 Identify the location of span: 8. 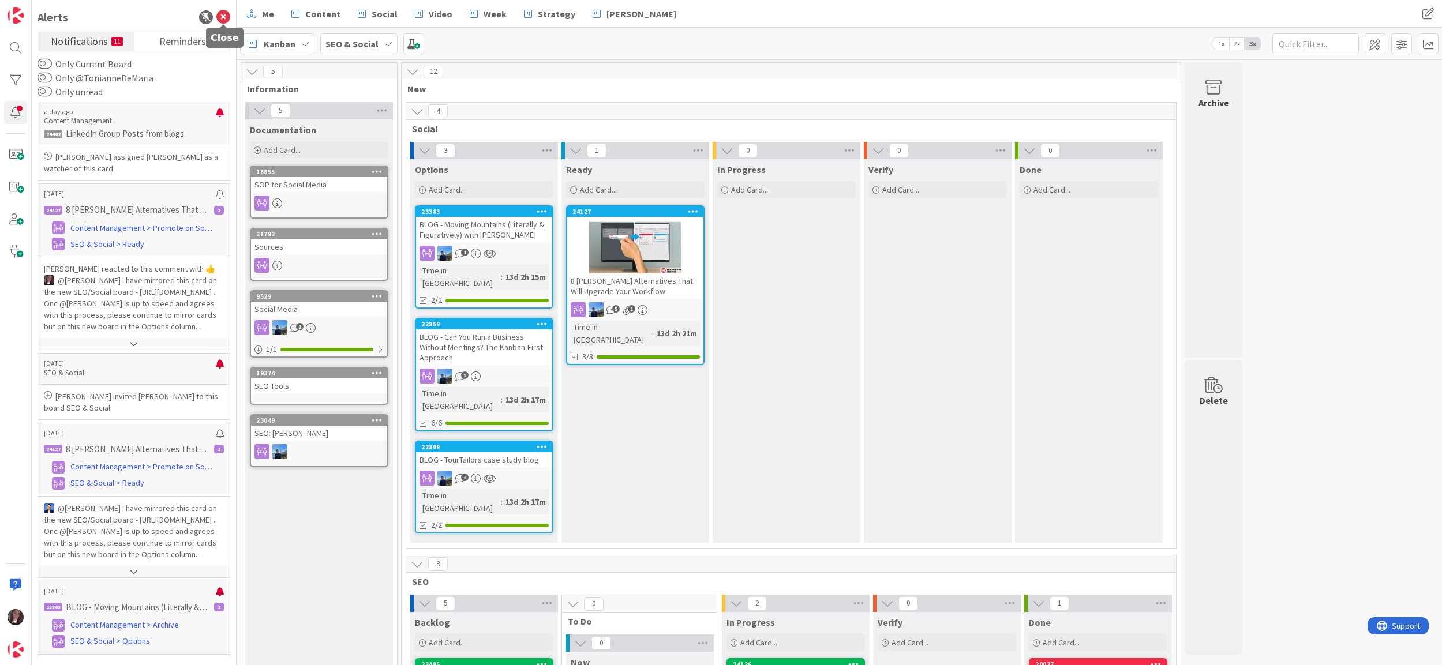
(438, 564).